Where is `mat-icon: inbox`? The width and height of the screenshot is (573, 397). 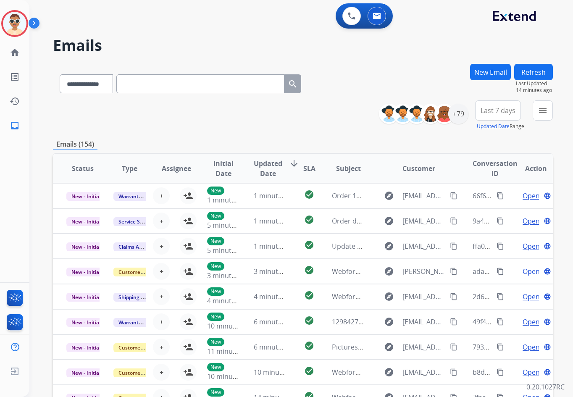
mat-icon: inbox is located at coordinates (15, 126).